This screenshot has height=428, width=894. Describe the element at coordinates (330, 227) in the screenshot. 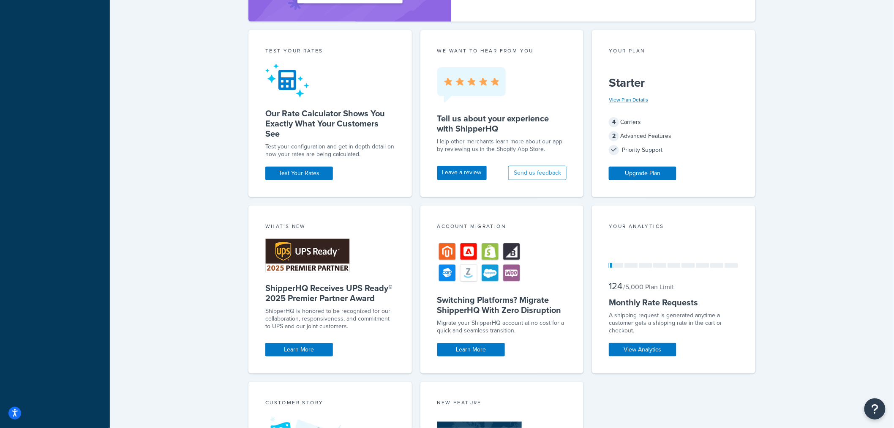

I see `div: What's New` at that location.